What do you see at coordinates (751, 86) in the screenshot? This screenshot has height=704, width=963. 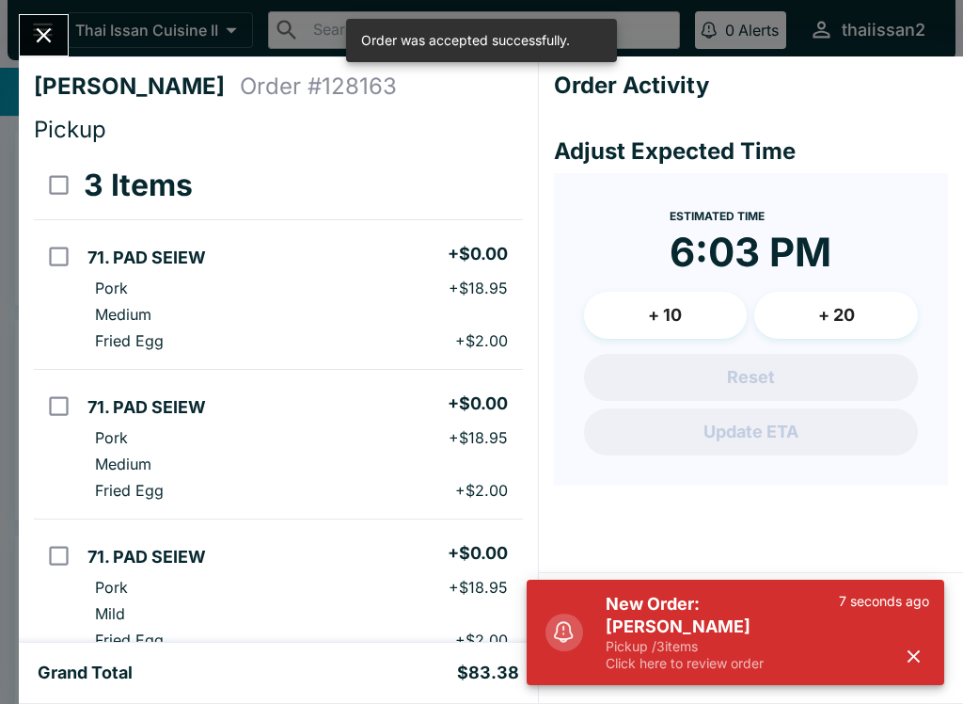 I see `h4: Order Activity` at bounding box center [751, 86].